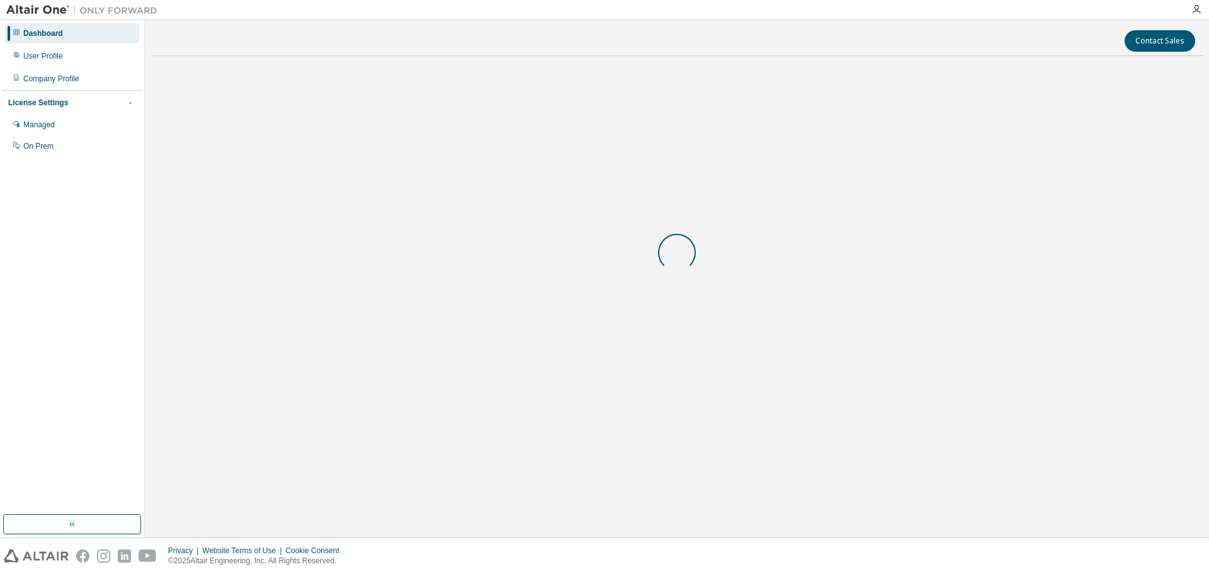  What do you see at coordinates (103, 555) in the screenshot?
I see `img: instagram.svg` at bounding box center [103, 555].